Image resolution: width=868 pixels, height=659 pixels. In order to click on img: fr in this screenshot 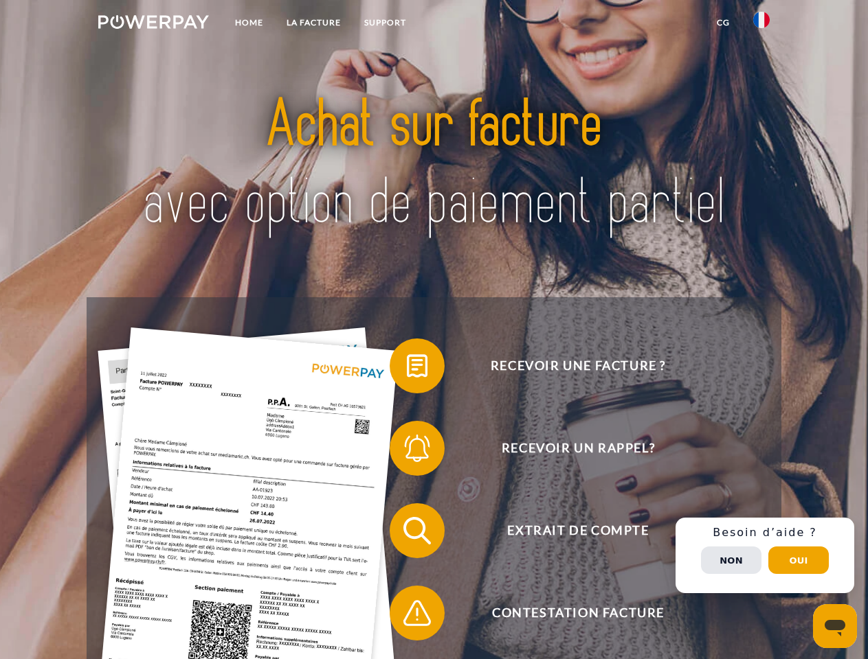, I will do `click(761, 20)`.